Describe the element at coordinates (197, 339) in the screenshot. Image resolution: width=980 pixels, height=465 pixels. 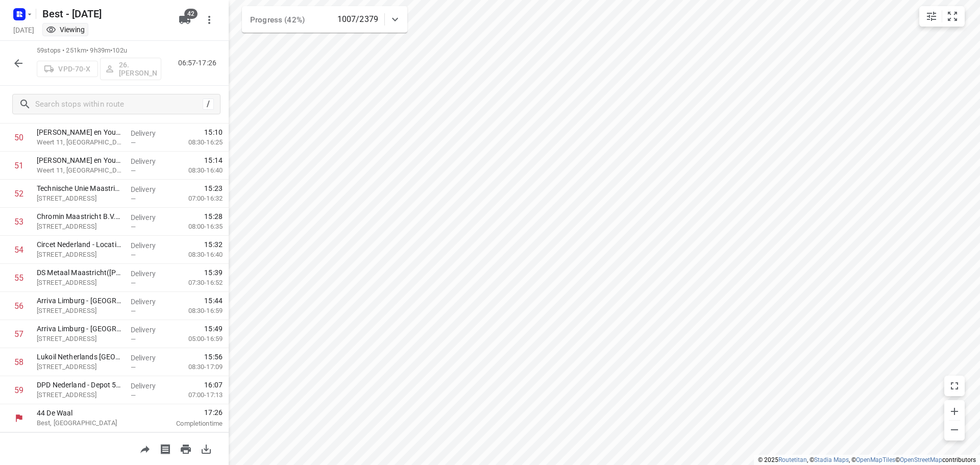
I see `p: 05:00-16:59` at that location.